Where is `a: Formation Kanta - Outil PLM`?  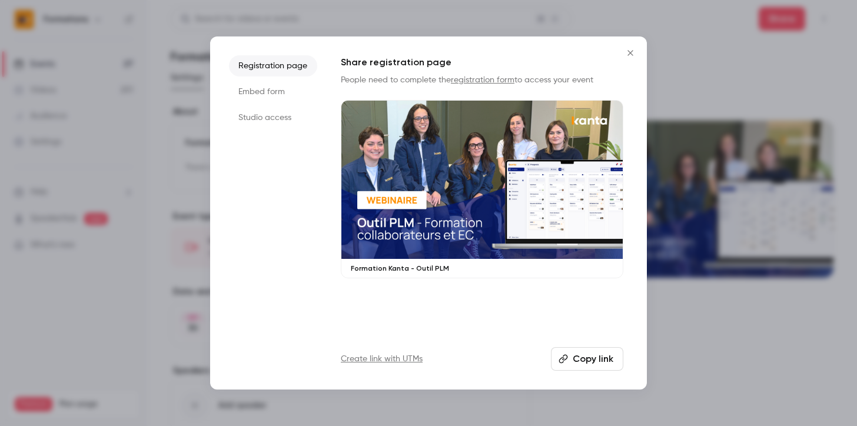 a: Formation Kanta - Outil PLM is located at coordinates (482, 189).